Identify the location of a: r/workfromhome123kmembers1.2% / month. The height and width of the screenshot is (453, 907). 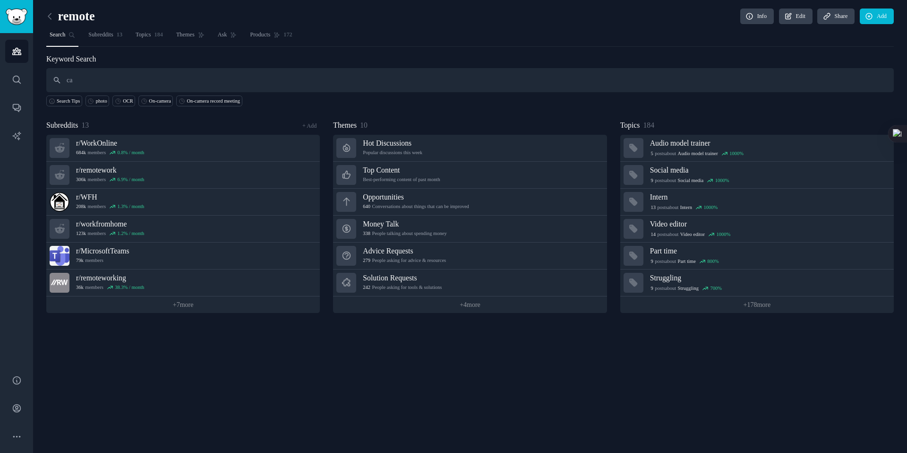
(183, 229).